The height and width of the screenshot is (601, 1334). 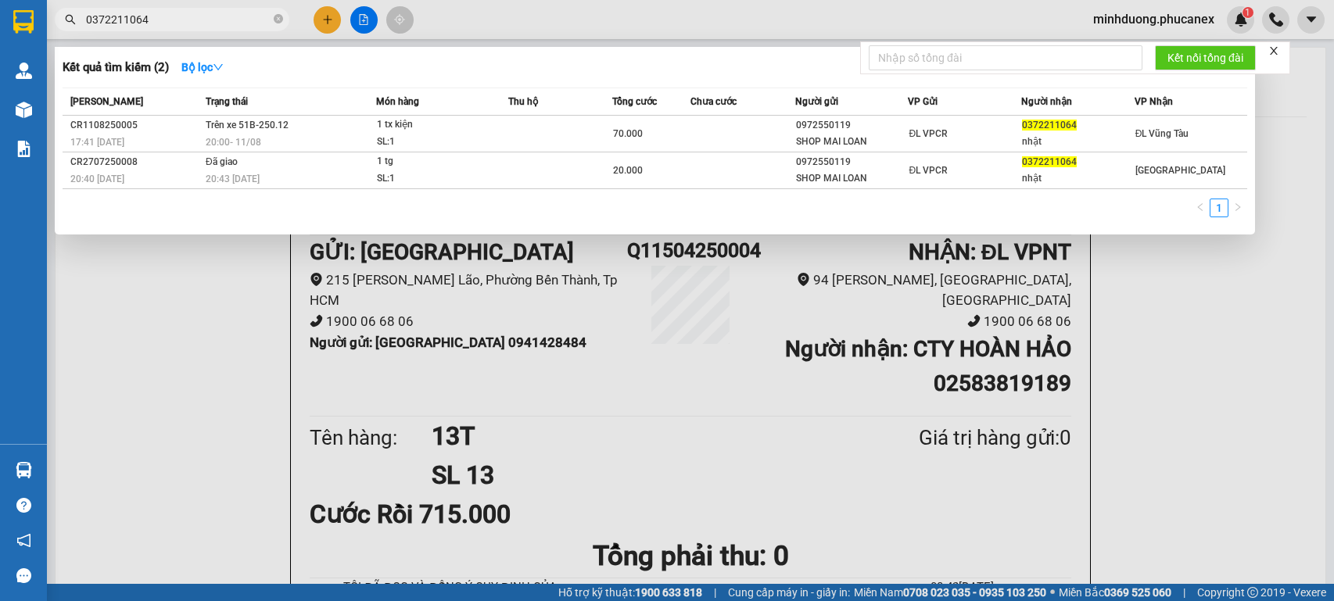 What do you see at coordinates (23, 22) in the screenshot?
I see `img: logo-vxr` at bounding box center [23, 22].